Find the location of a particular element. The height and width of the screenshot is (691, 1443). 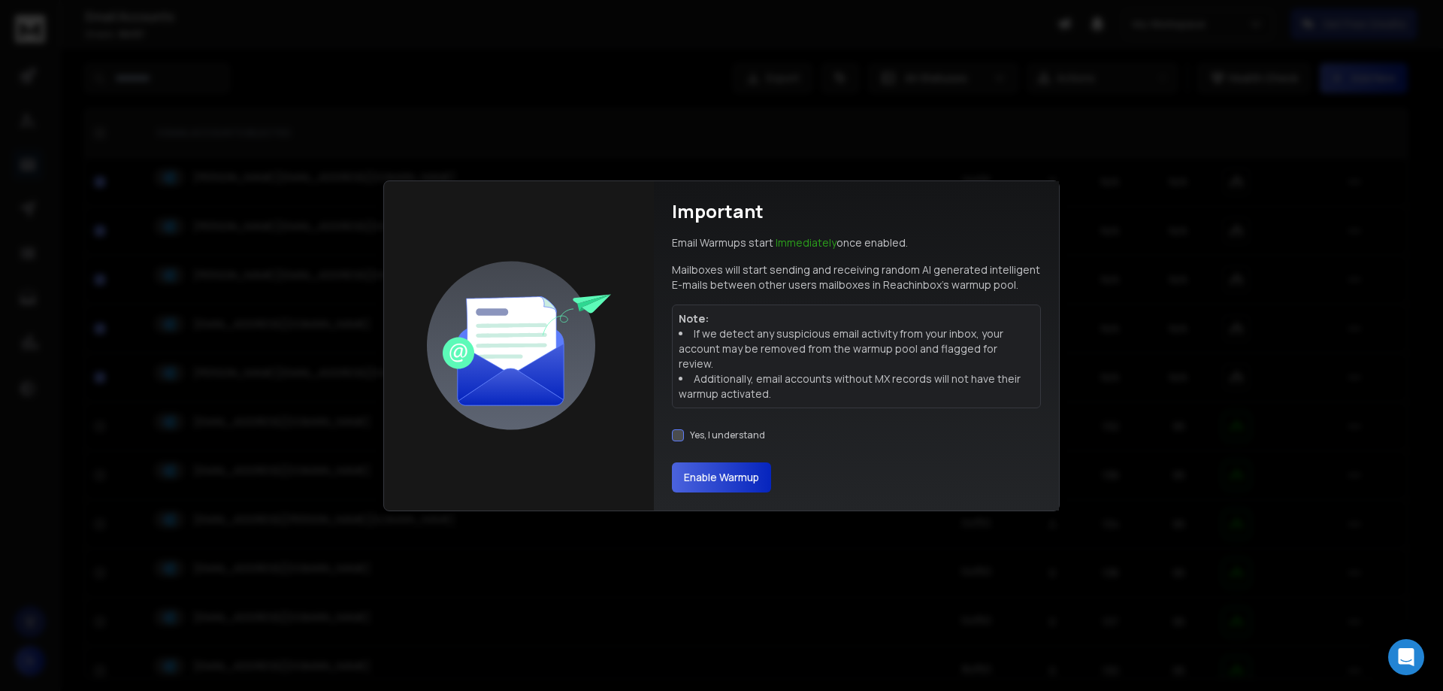

label: Yes, I understand is located at coordinates (727, 435).